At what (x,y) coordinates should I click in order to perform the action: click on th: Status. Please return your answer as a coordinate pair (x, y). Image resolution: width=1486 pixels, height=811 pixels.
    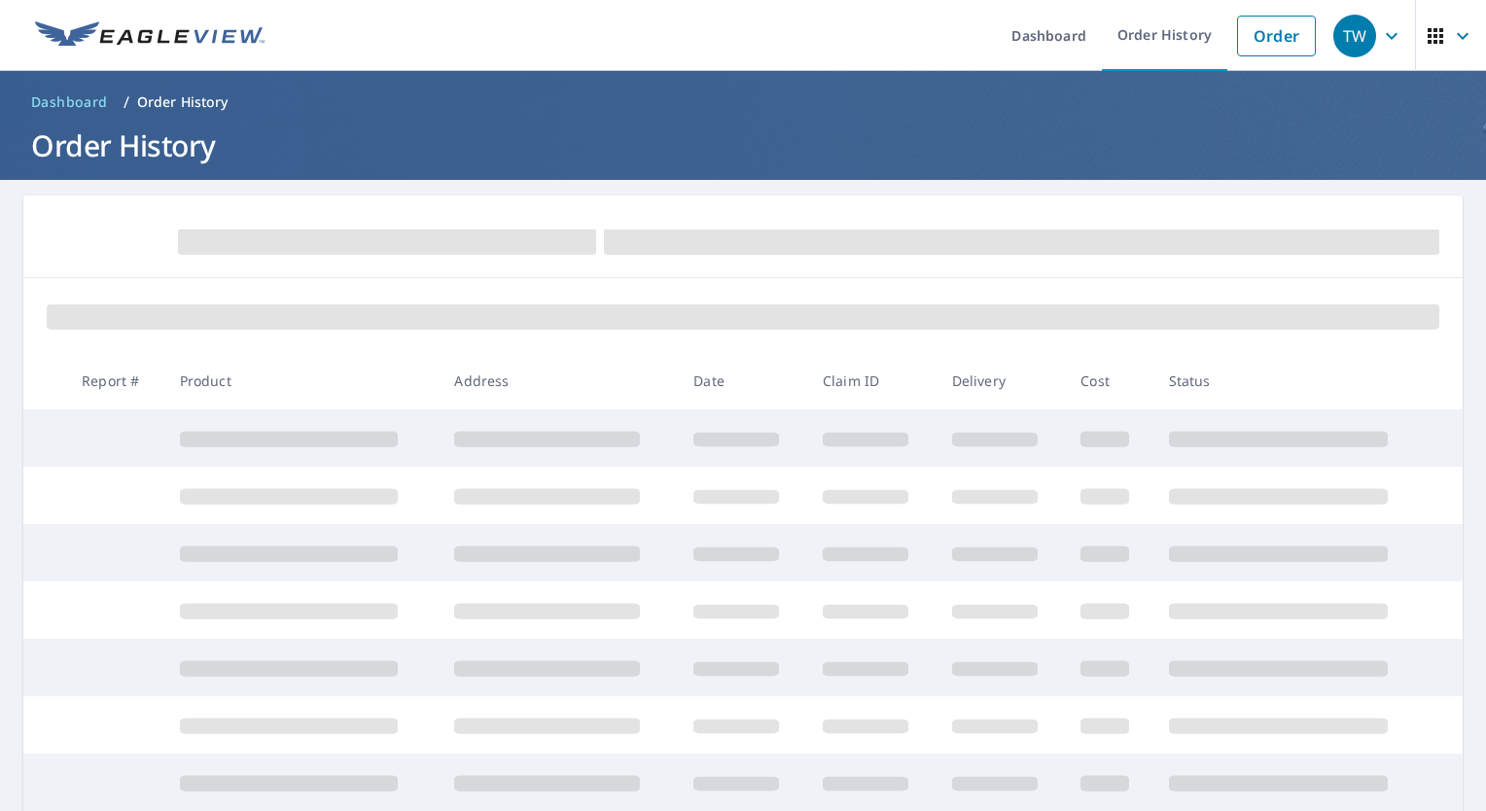
    Looking at the image, I should click on (1291, 380).